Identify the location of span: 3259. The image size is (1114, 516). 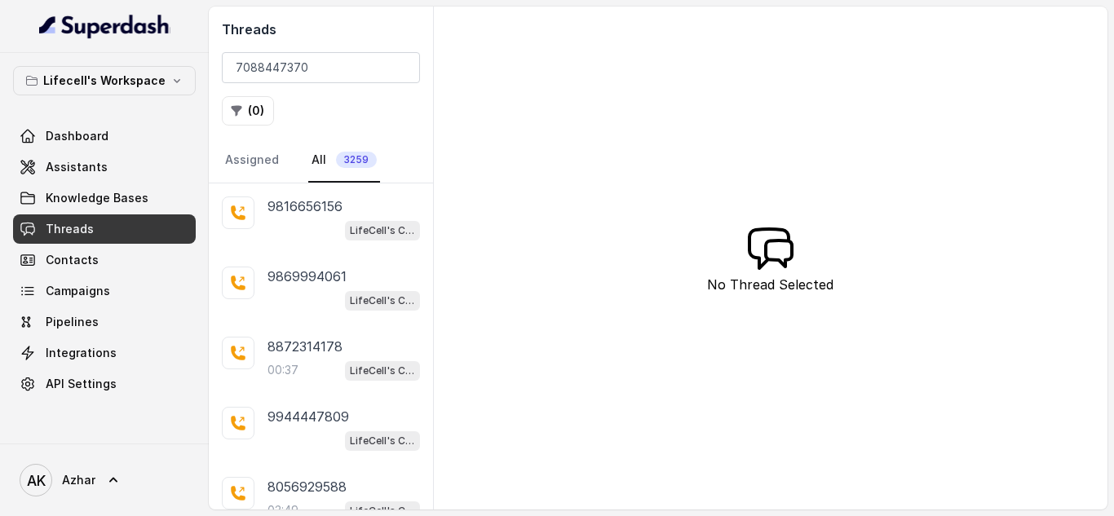
(356, 160).